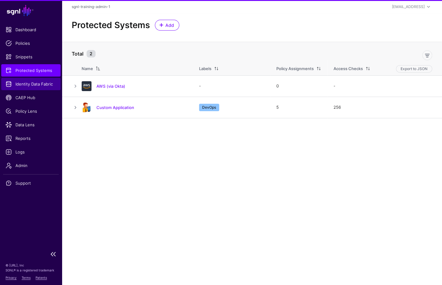 The height and width of the screenshot is (285, 442). I want to click on a: Policies, so click(31, 43).